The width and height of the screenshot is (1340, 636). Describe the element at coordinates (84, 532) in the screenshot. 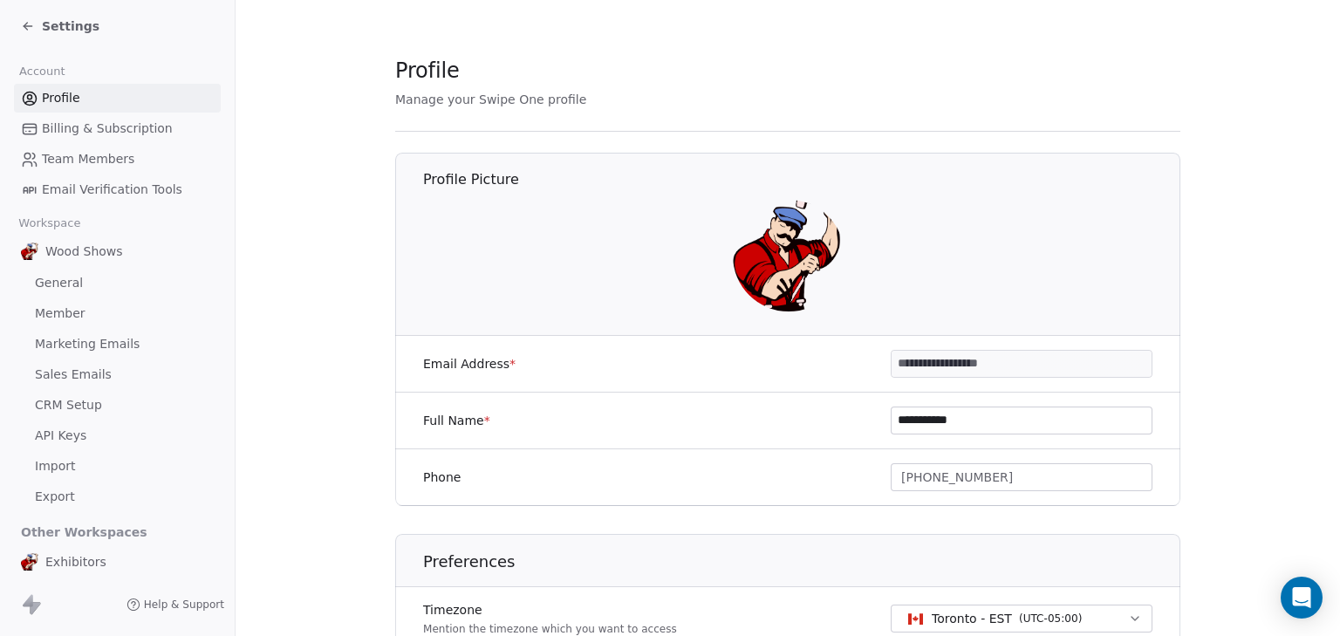

I see `span: Other Workspaces` at that location.